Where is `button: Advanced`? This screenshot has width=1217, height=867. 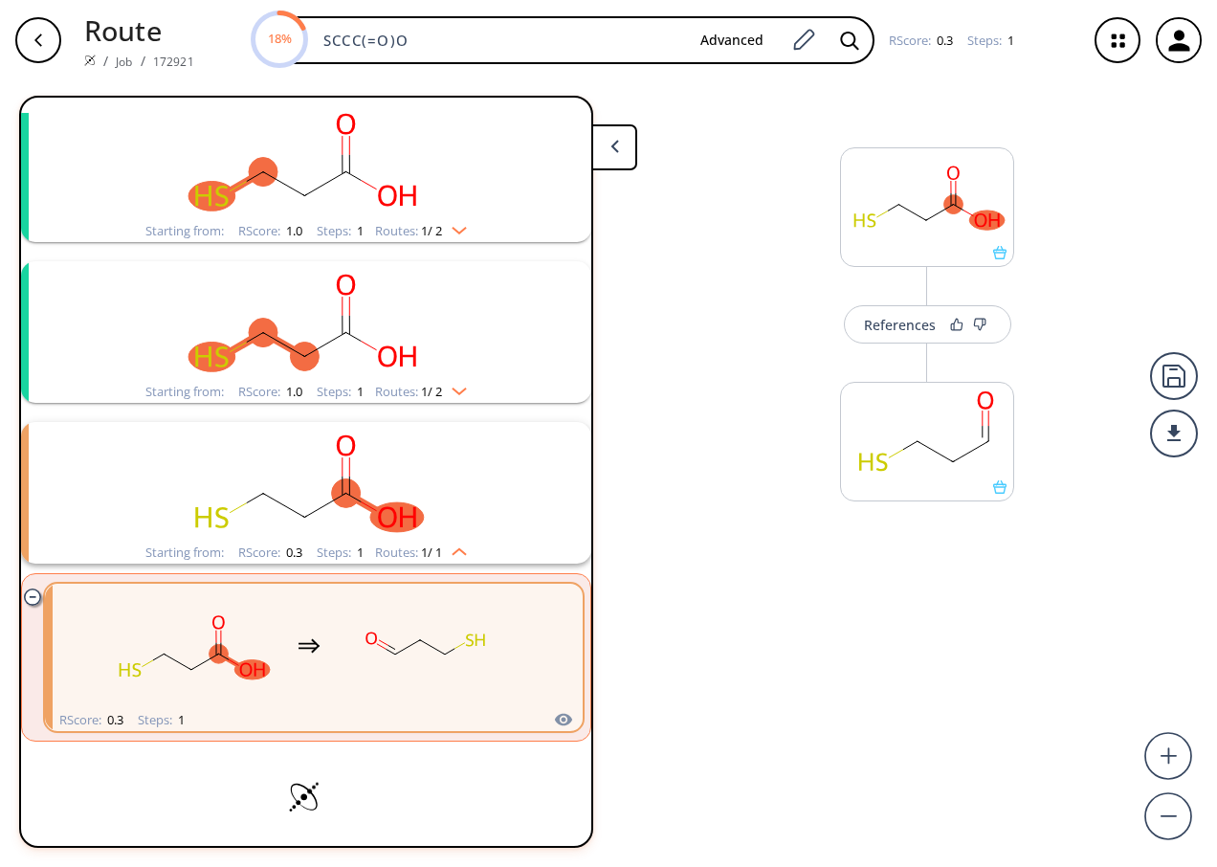 button: Advanced is located at coordinates (732, 40).